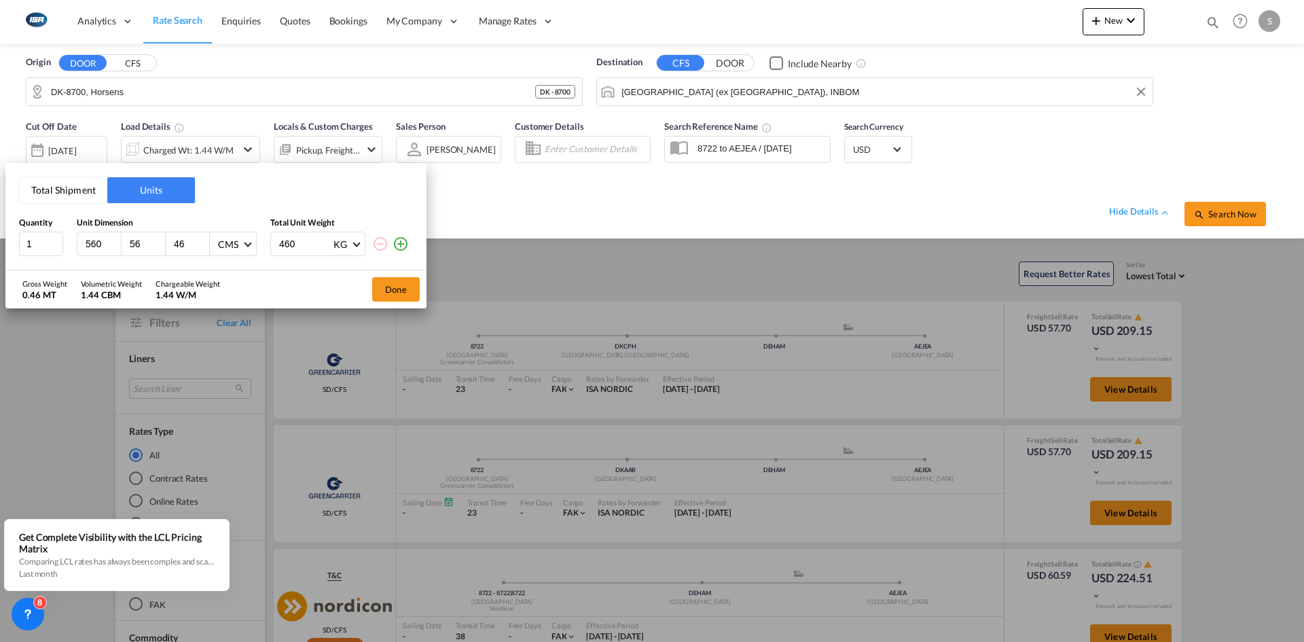 The height and width of the screenshot is (642, 1304). I want to click on div: CMS, so click(228, 244).